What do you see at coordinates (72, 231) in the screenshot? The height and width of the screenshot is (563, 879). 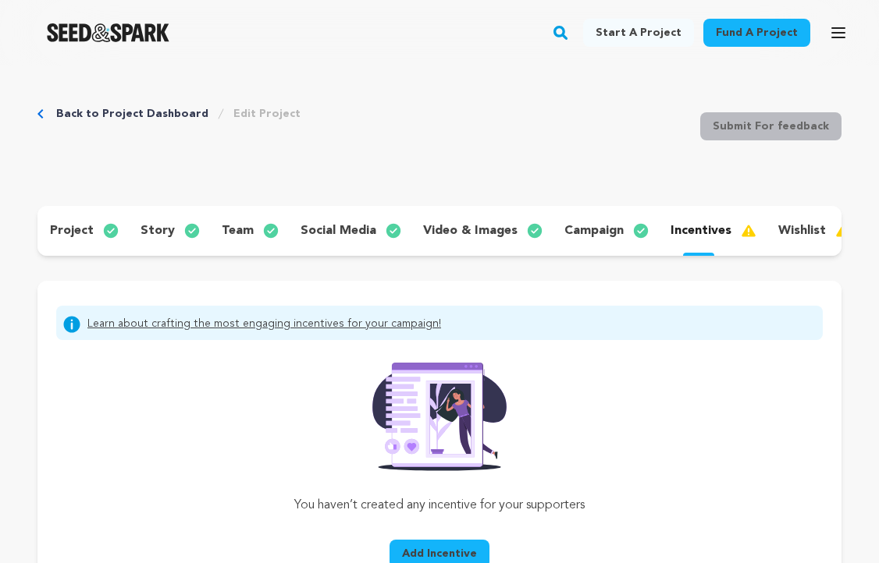 I see `p: project` at bounding box center [72, 231].